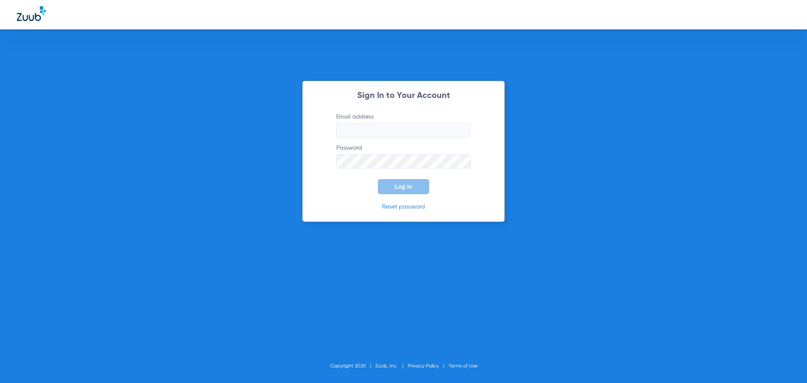  I want to click on li: Zuub, Inc., so click(391, 366).